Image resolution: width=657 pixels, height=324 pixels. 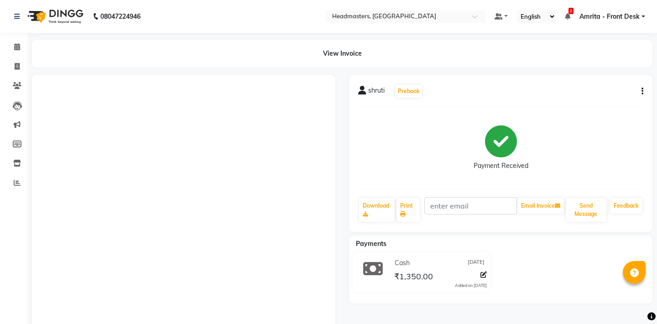 I want to click on div: View Invoice, so click(x=342, y=53).